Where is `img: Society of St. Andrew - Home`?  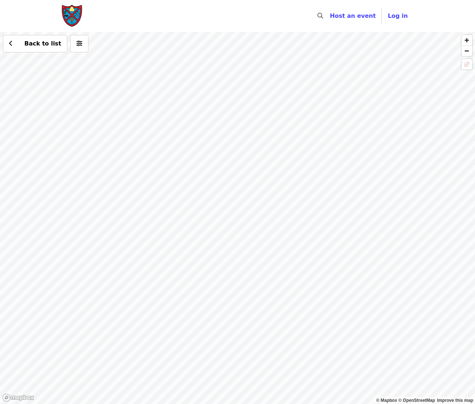 img: Society of St. Andrew - Home is located at coordinates (72, 16).